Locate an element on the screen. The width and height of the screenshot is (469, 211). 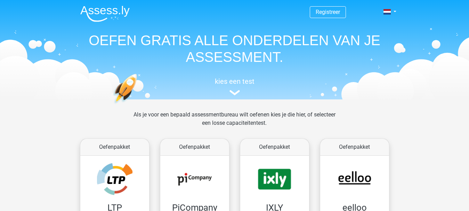
img: assessment is located at coordinates (235, 92).